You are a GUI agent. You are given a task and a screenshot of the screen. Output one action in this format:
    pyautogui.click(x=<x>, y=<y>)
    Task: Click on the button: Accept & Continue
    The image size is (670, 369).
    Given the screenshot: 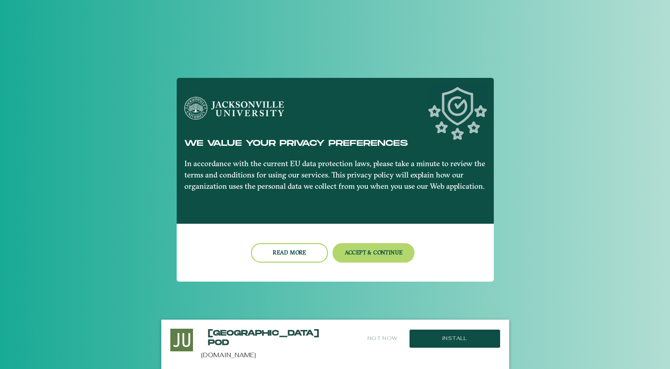 What is the action you would take?
    pyautogui.click(x=373, y=253)
    